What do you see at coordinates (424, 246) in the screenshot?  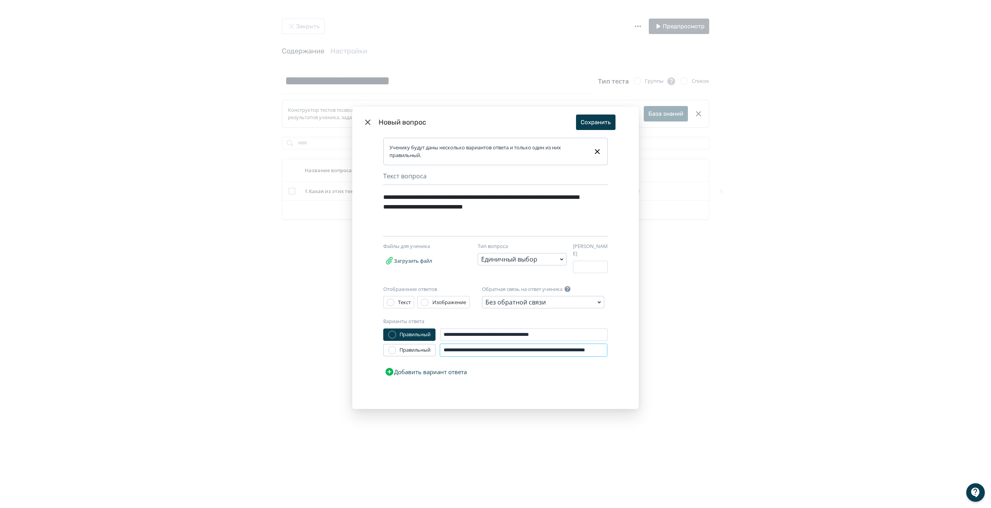 I see `div: Файлы для ученика` at bounding box center [424, 246].